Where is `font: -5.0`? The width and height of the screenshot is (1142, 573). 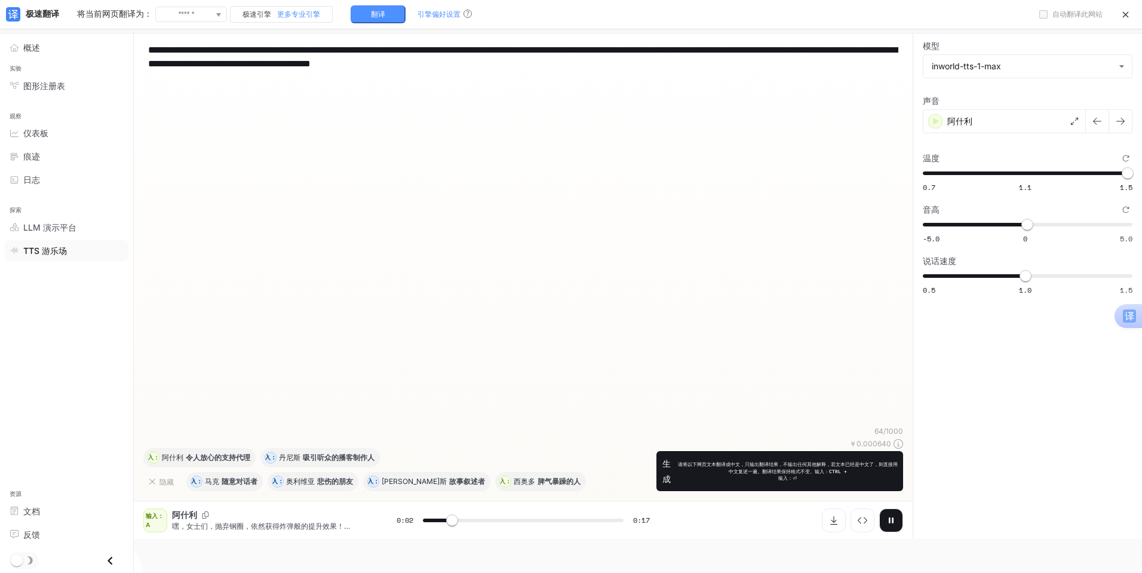 font: -5.0 is located at coordinates (931, 238).